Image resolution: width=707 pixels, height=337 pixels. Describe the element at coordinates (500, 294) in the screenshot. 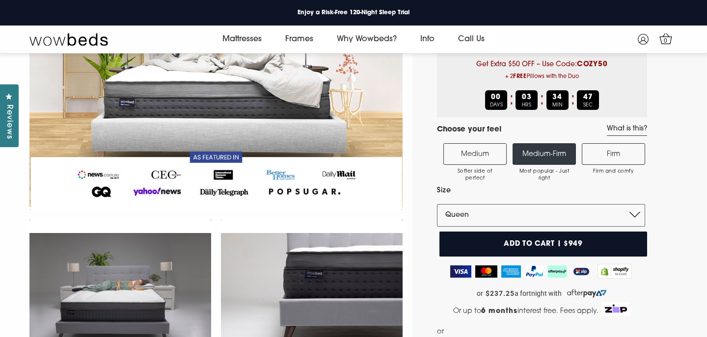

I see `strong: $237.25` at that location.